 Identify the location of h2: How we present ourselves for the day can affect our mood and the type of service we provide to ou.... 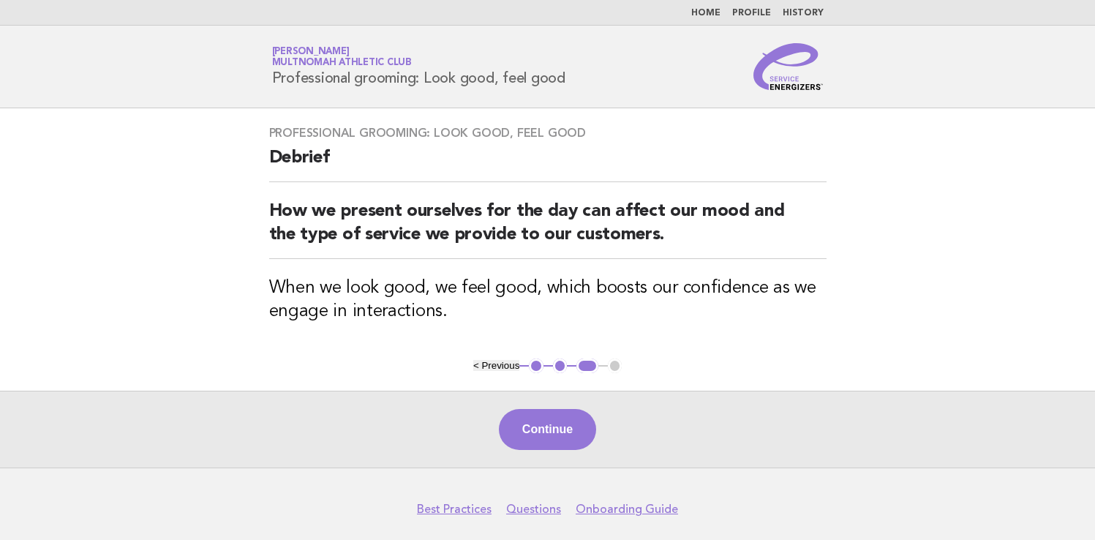
(548, 229).